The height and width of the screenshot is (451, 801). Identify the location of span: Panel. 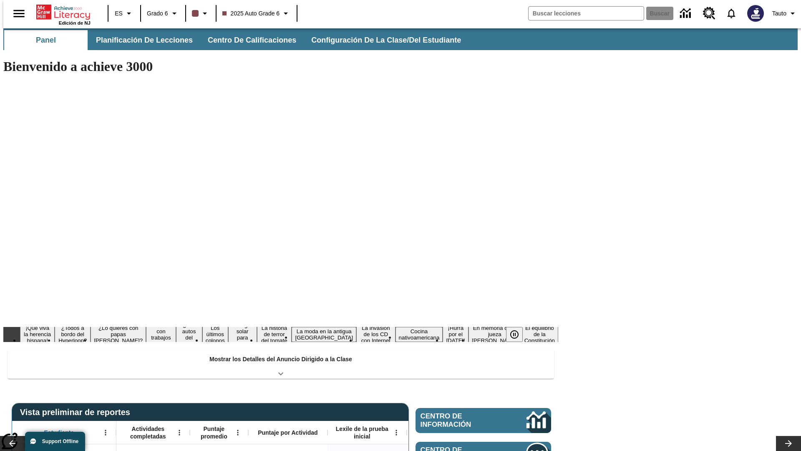
(46, 40).